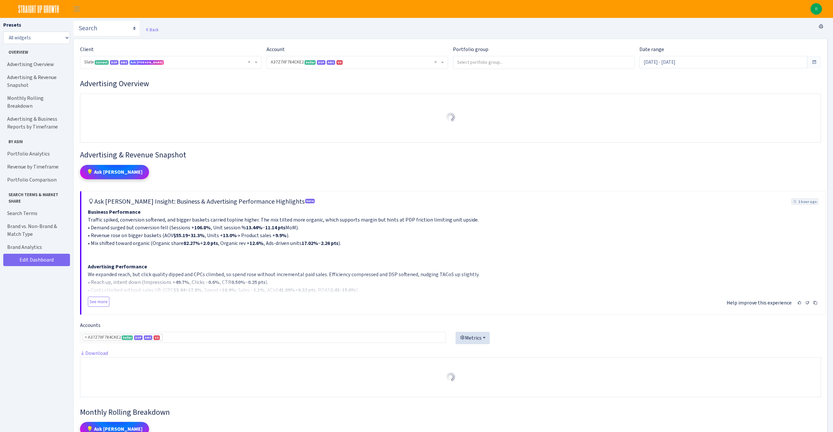 The width and height of the screenshot is (833, 432). What do you see at coordinates (36, 64) in the screenshot?
I see `a: Advertising Overview` at bounding box center [36, 64].